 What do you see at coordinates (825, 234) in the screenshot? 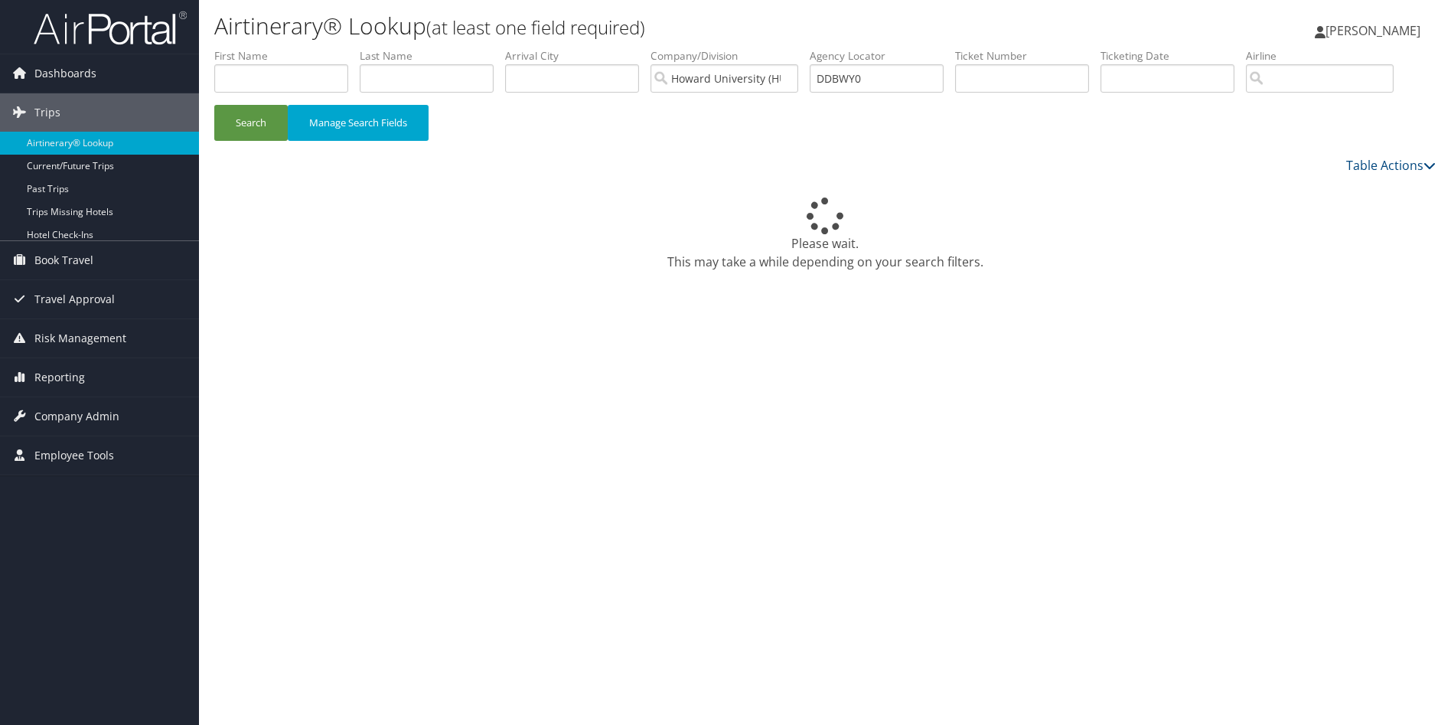
I see `div: Please wait. This may take a while depending on your search filters.` at bounding box center [825, 234].